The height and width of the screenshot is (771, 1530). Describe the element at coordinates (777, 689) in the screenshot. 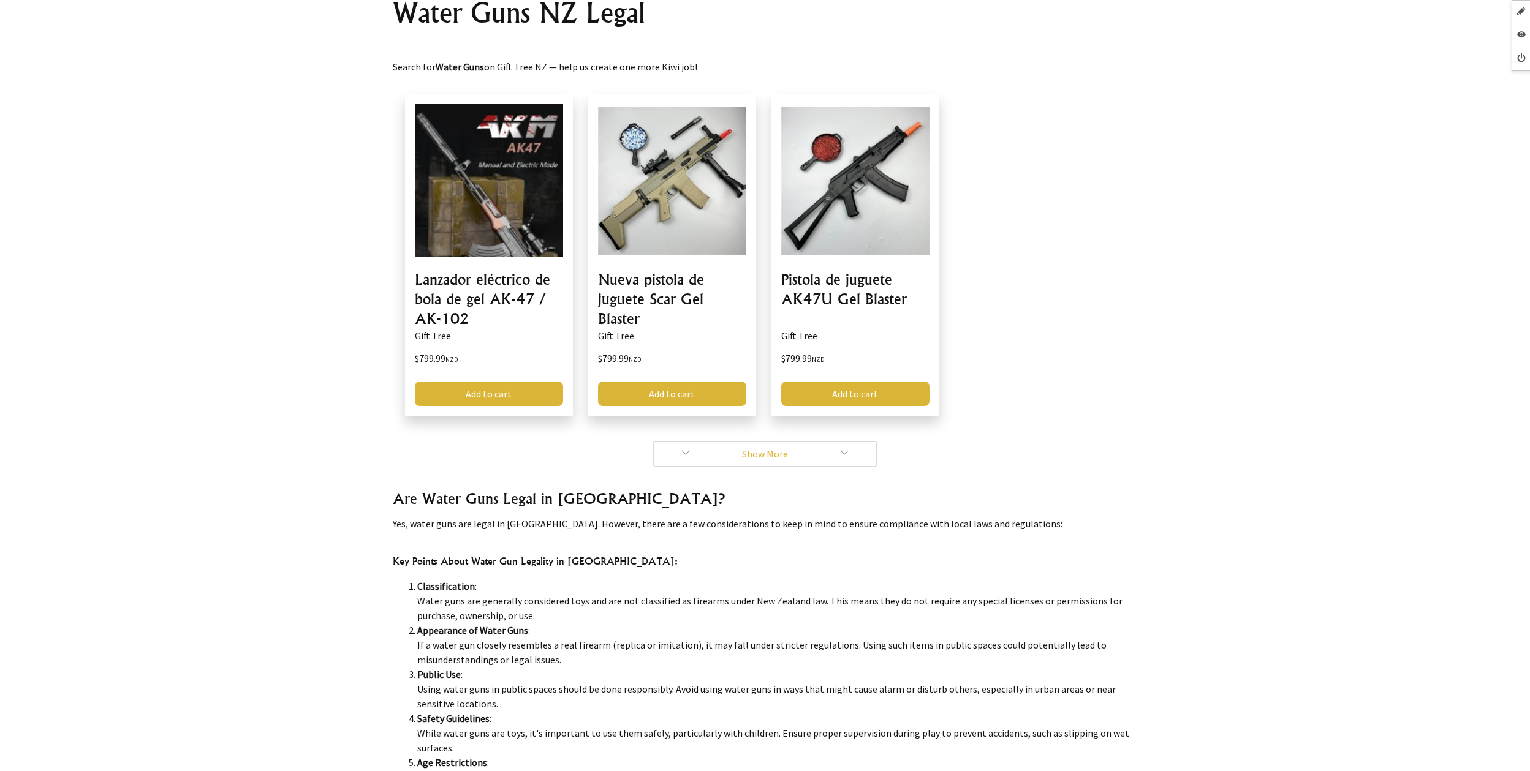

I see `li: : Using water guns in public spaces should be done responsibly. Avoid using water guns in ways th...` at that location.